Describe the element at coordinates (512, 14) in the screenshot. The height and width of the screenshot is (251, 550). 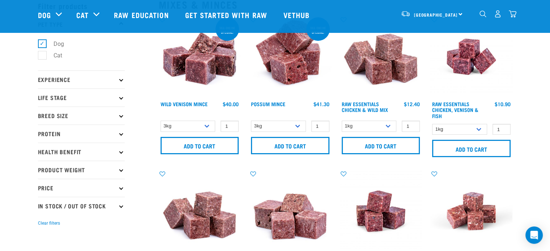
I see `img: home-icon@2x.png` at that location.